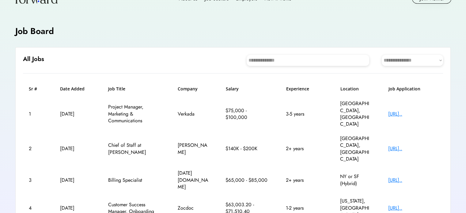 Image resolution: width=466 pixels, height=213 pixels. What do you see at coordinates (35, 31) in the screenshot?
I see `h4: Job Board` at bounding box center [35, 31].